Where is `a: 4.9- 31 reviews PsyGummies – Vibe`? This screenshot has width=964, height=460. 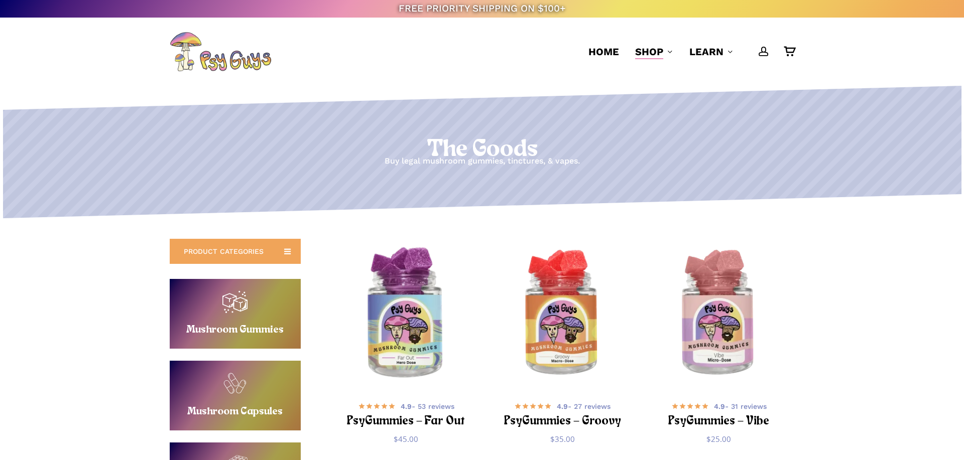 a: 4.9- 31 reviews PsyGummies – Vibe is located at coordinates (719, 413).